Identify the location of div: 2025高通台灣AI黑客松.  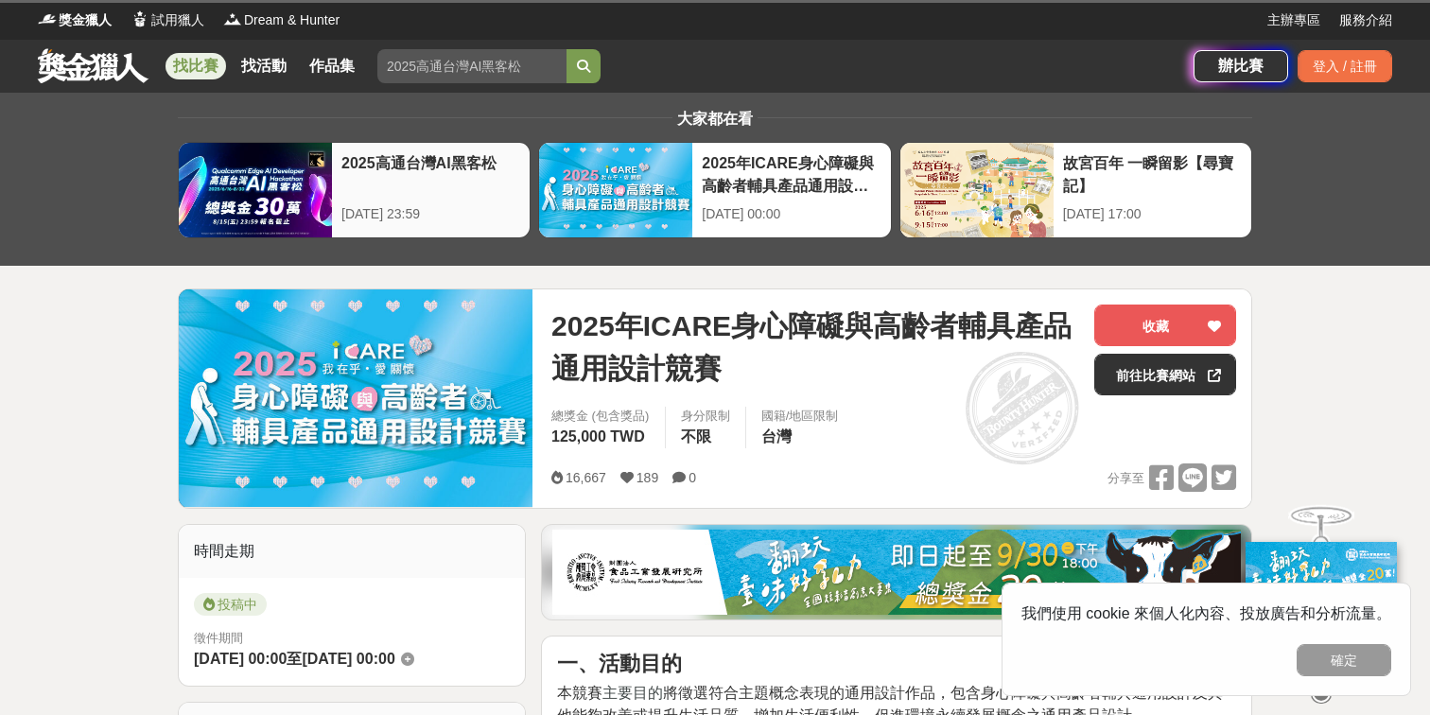
(430, 173).